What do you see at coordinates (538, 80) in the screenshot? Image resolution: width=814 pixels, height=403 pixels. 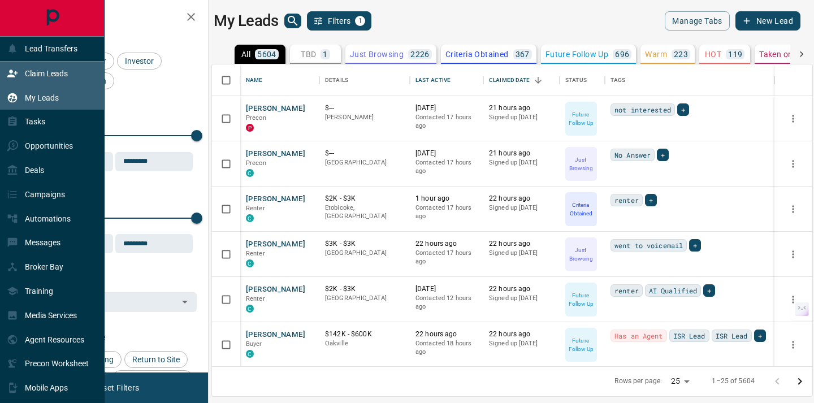 I see `button: Sort` at bounding box center [538, 80].